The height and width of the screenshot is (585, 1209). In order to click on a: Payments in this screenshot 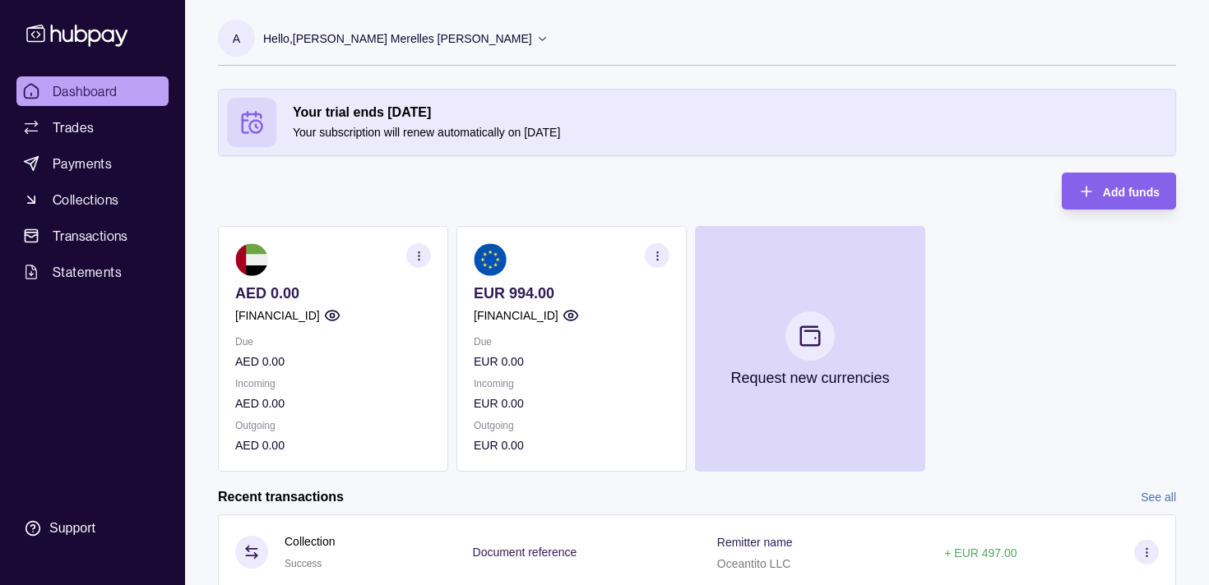, I will do `click(92, 164)`.